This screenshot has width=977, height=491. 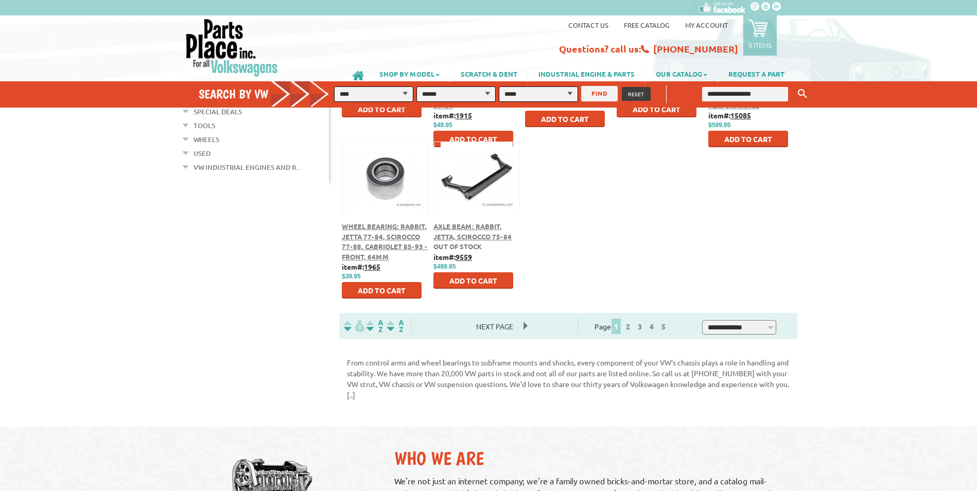 What do you see at coordinates (473, 231) in the screenshot?
I see `a: Axle Beam: Rabbit, Jetta, Scirocco 75-84` at bounding box center [473, 231].